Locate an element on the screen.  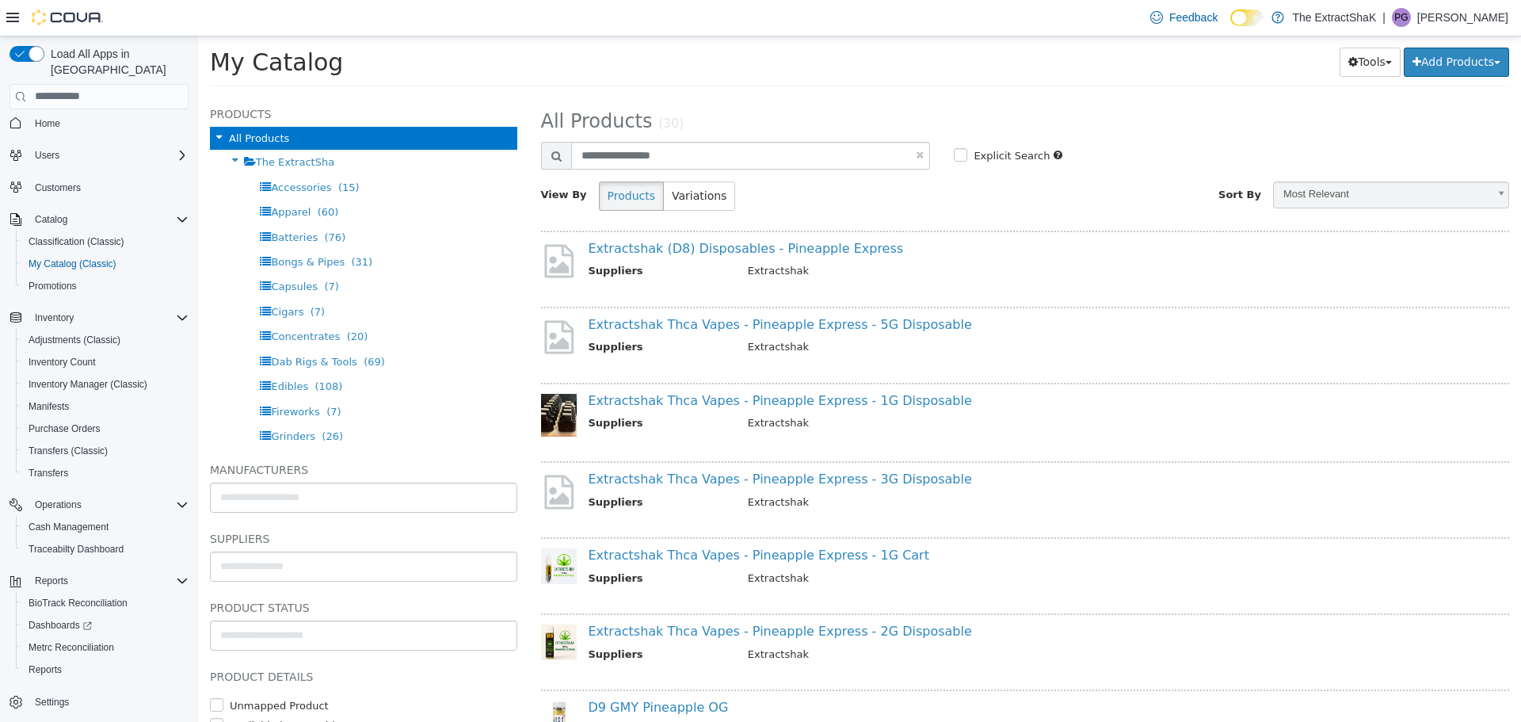
button: Transfers (Classic) is located at coordinates (105, 451).